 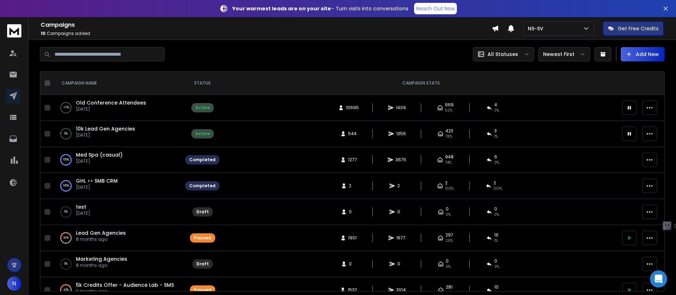 I want to click on button: Add New, so click(x=643, y=54).